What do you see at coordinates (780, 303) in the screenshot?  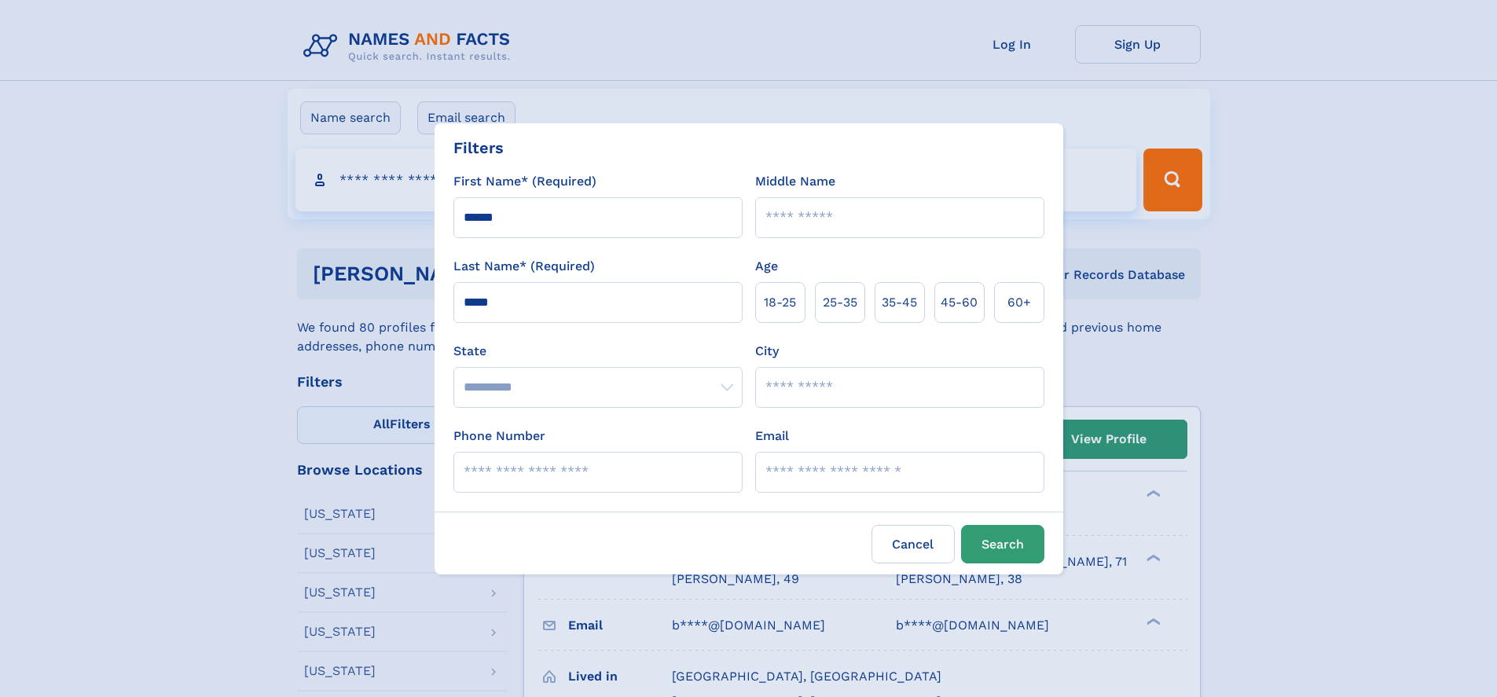 I see `span: 18‑25` at bounding box center [780, 303].